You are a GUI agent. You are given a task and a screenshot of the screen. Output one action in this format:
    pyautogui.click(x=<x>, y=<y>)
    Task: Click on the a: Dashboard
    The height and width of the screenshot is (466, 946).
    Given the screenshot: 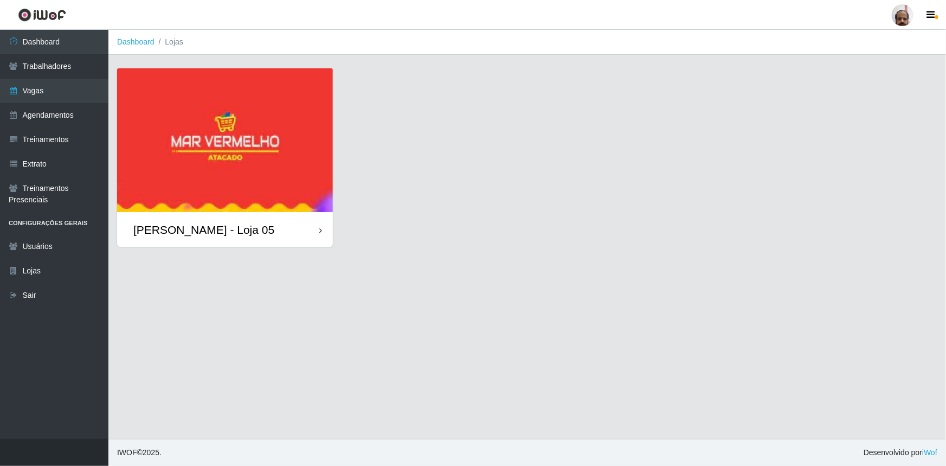 What is the action you would take?
    pyautogui.click(x=135, y=42)
    